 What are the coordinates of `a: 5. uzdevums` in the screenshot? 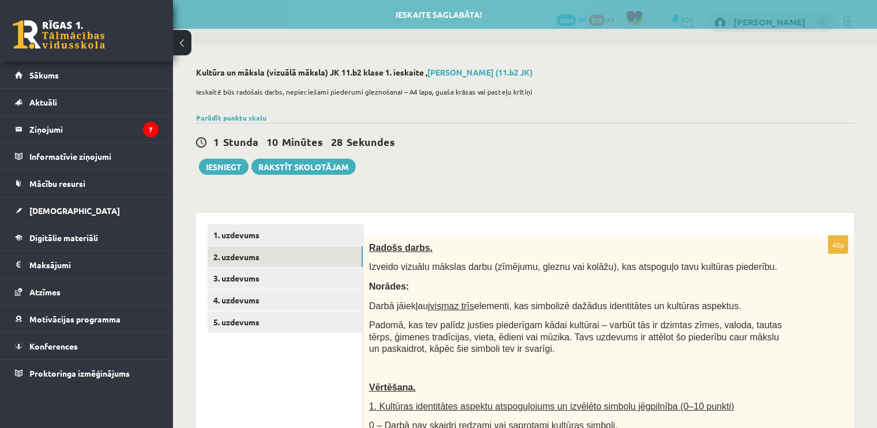 It's located at (285, 322).